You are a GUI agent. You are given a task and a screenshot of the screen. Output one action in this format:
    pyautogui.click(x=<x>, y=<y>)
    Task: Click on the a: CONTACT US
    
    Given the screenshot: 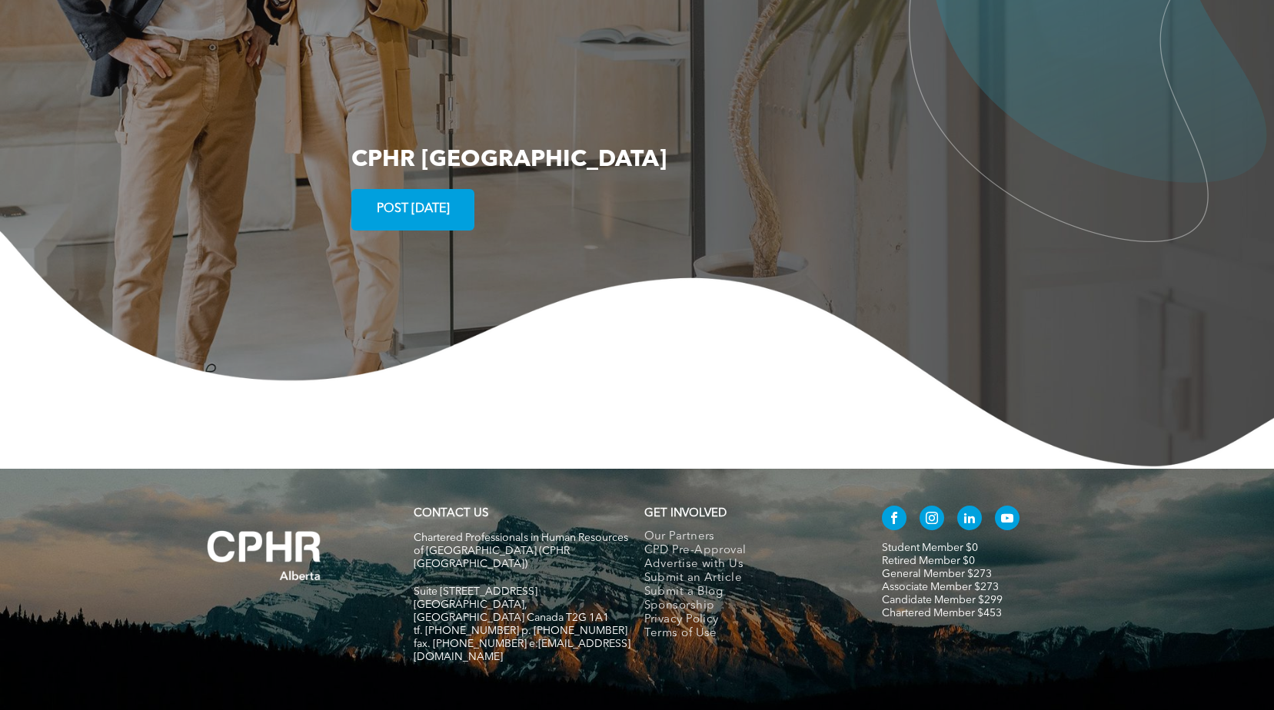 What is the action you would take?
    pyautogui.click(x=450, y=513)
    